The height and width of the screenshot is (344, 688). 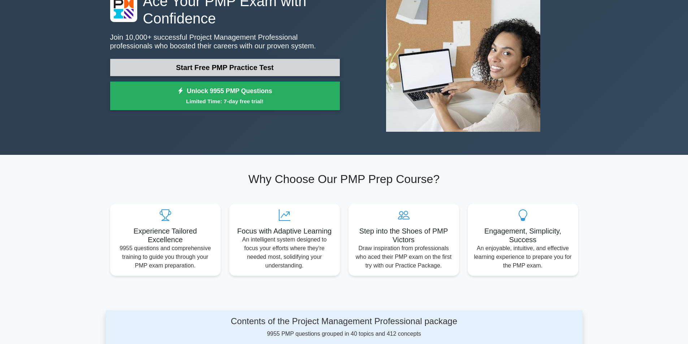 What do you see at coordinates (523, 257) in the screenshot?
I see `p: An enjoyable, intuitive, and effective learning experience to prepare you for the PMP exam.` at bounding box center [523, 257].